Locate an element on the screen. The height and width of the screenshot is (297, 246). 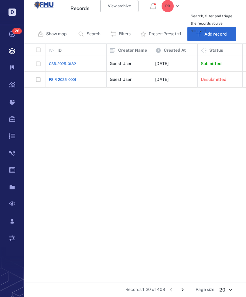
p: Submitted is located at coordinates (211, 64).